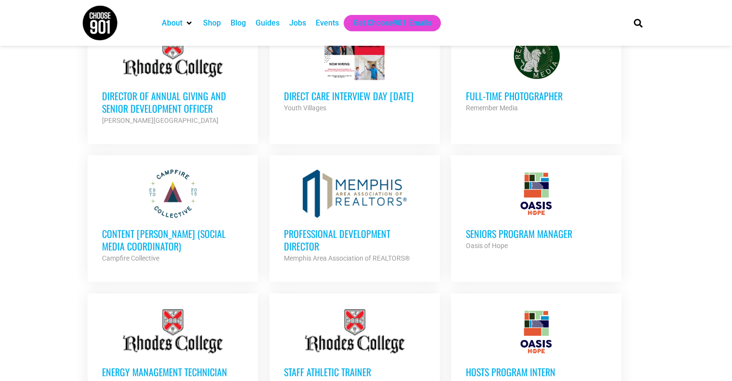  I want to click on strong: Remember Media, so click(491, 108).